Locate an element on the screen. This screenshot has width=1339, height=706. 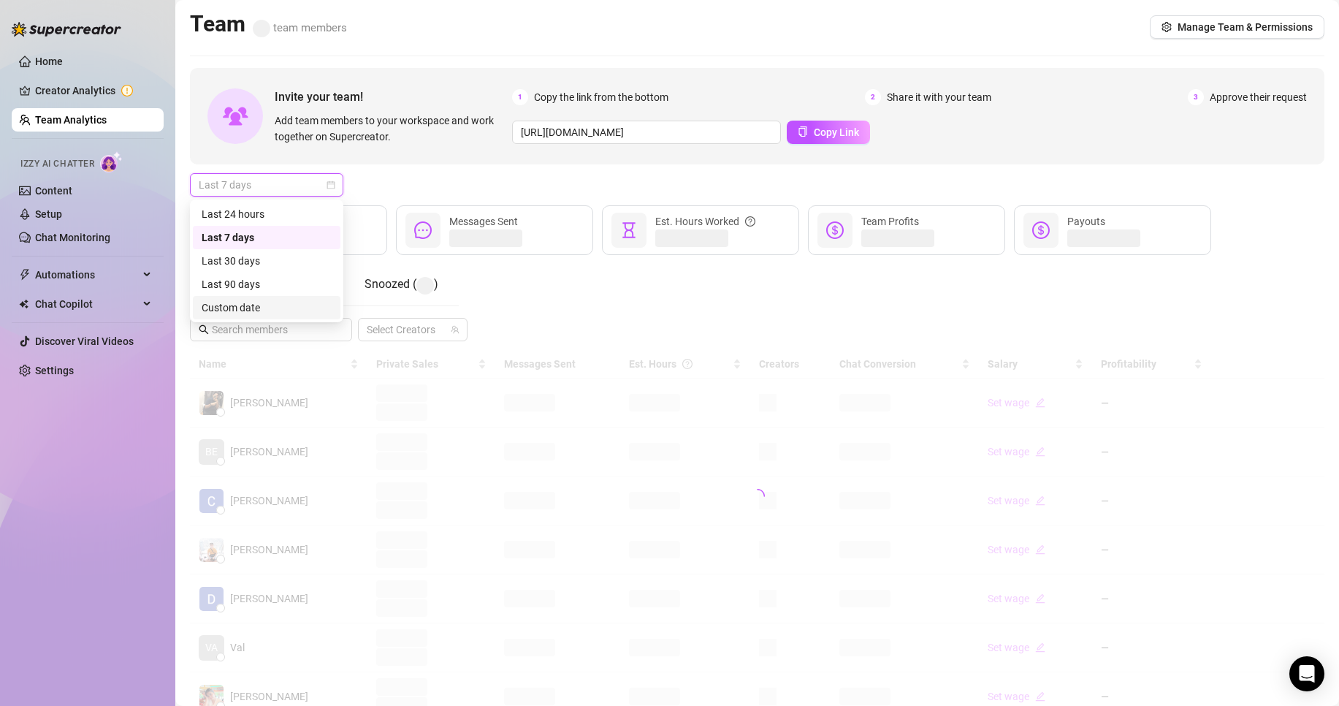
span: search is located at coordinates (204, 330).